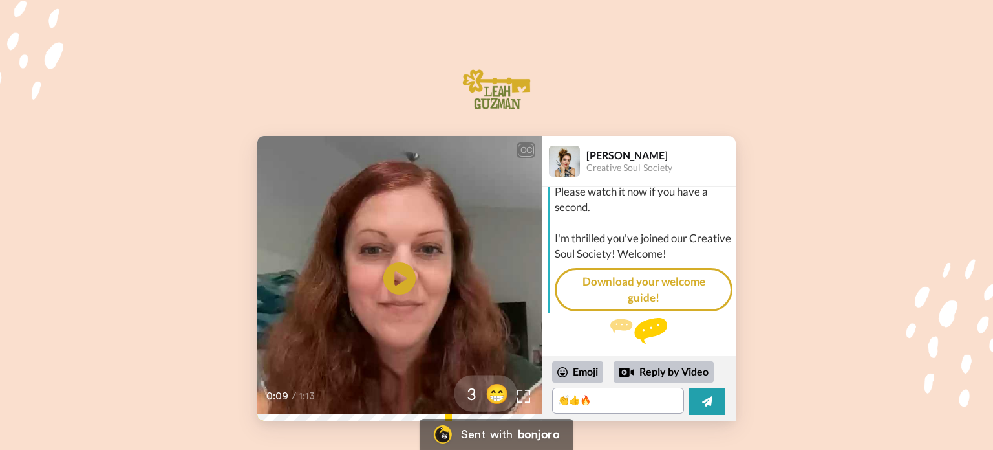 This screenshot has height=450, width=993. Describe the element at coordinates (465, 393) in the screenshot. I see `span: 3` at that location.